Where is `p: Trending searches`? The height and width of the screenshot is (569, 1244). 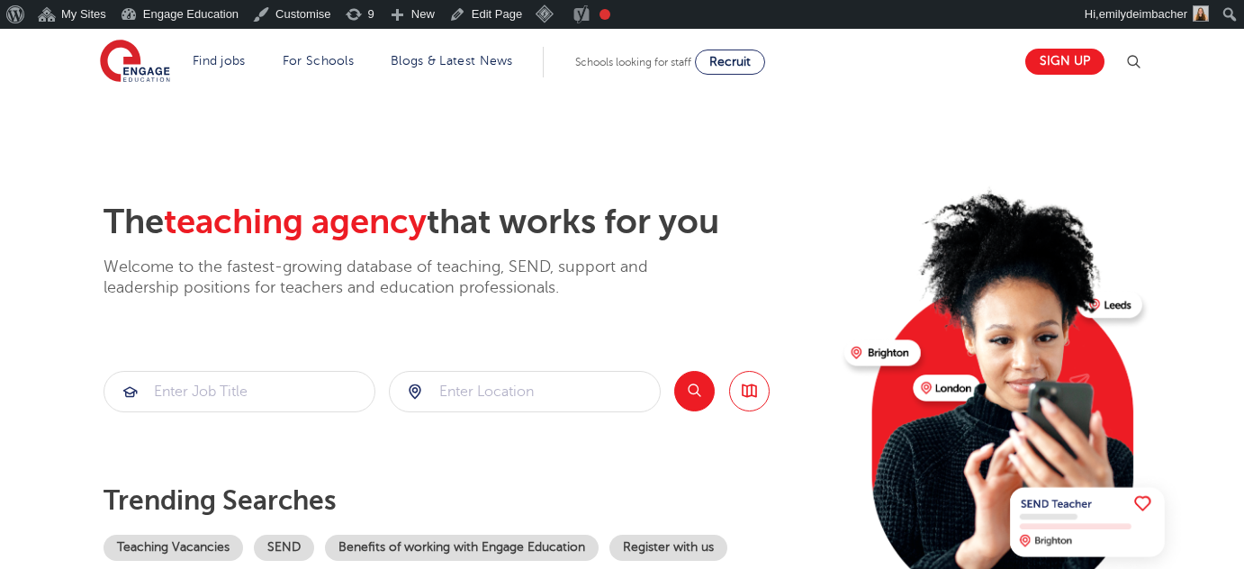 p: Trending searches is located at coordinates (466, 501).